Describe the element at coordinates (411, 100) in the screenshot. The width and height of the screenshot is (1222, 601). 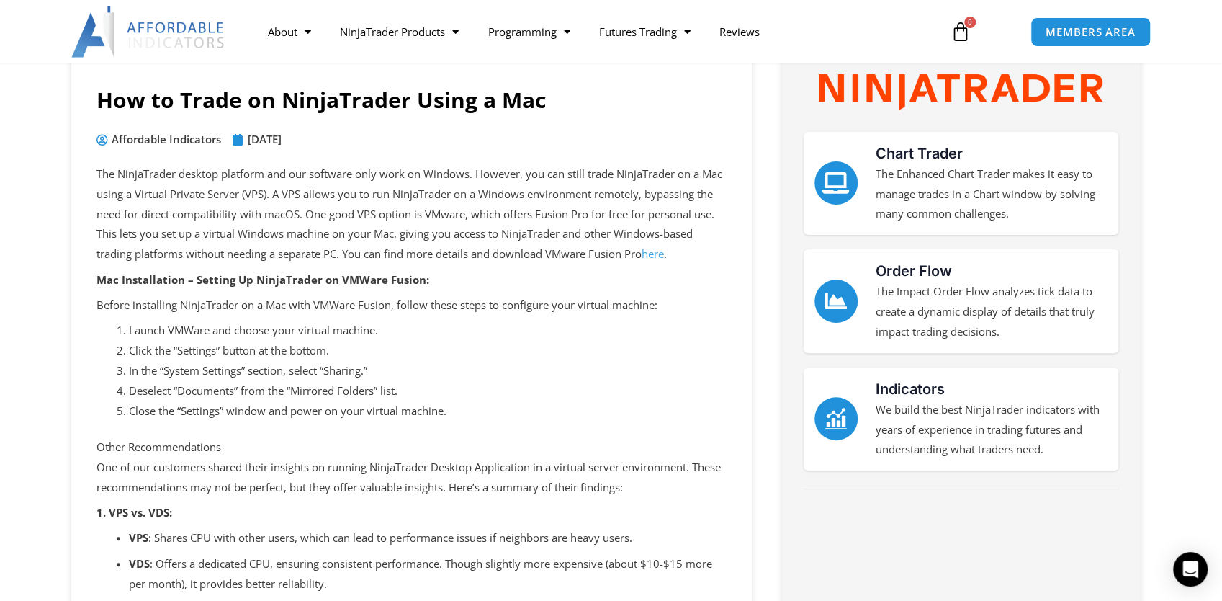
I see `h1: How to Trade on NinjaTrader Using a Mac` at that location.